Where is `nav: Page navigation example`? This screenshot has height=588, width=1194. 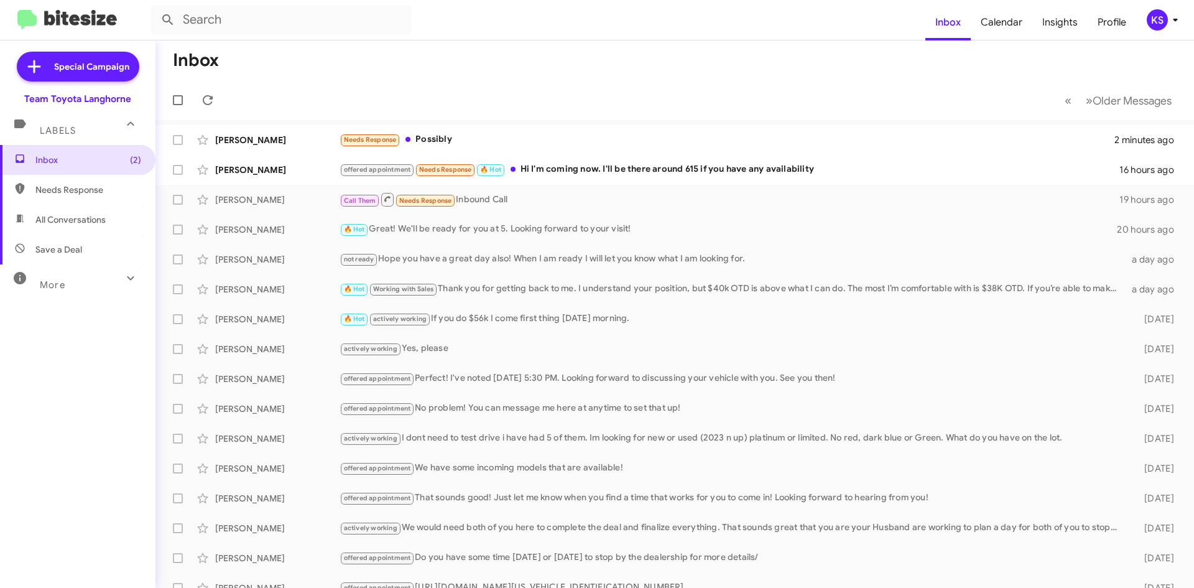
nav: Page navigation example is located at coordinates (1118, 100).